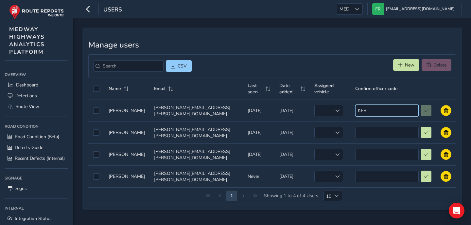  What do you see at coordinates (409, 65) in the screenshot?
I see `span: New` at bounding box center [409, 65].